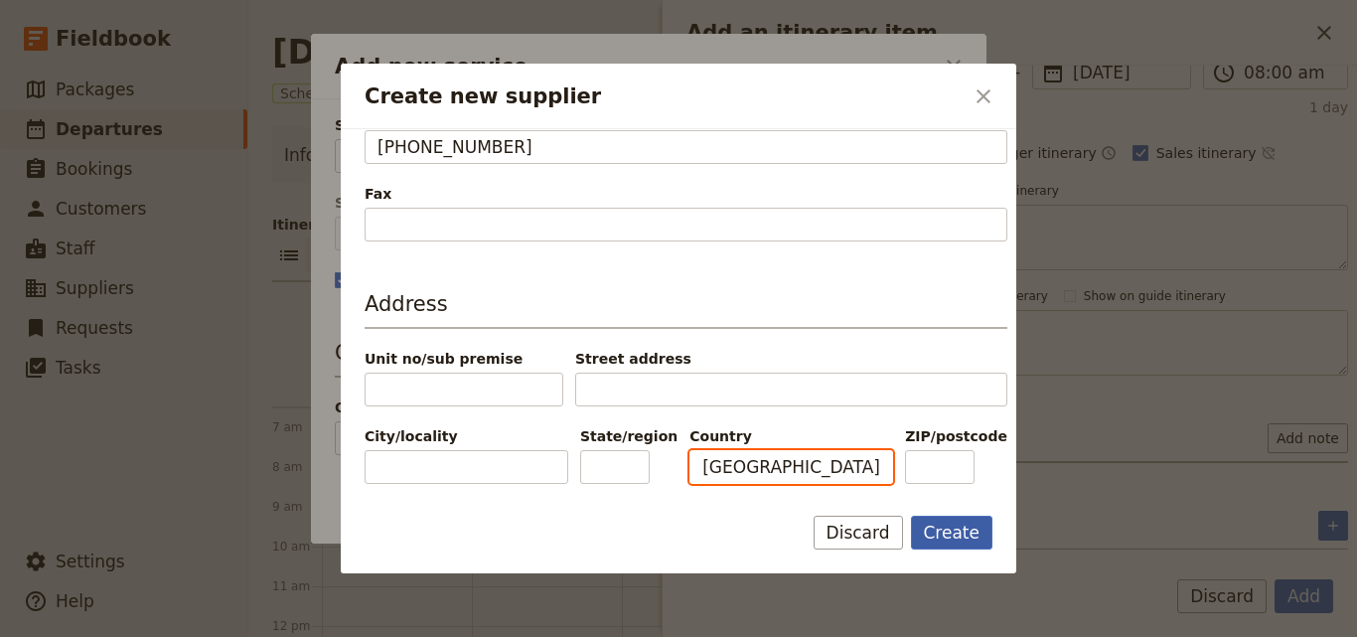 The width and height of the screenshot is (1357, 637). Describe the element at coordinates (615, 467) in the screenshot. I see `input: State/region` at that location.